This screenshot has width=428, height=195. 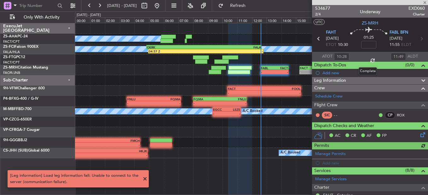 I want to click on div: Underway, so click(x=370, y=12).